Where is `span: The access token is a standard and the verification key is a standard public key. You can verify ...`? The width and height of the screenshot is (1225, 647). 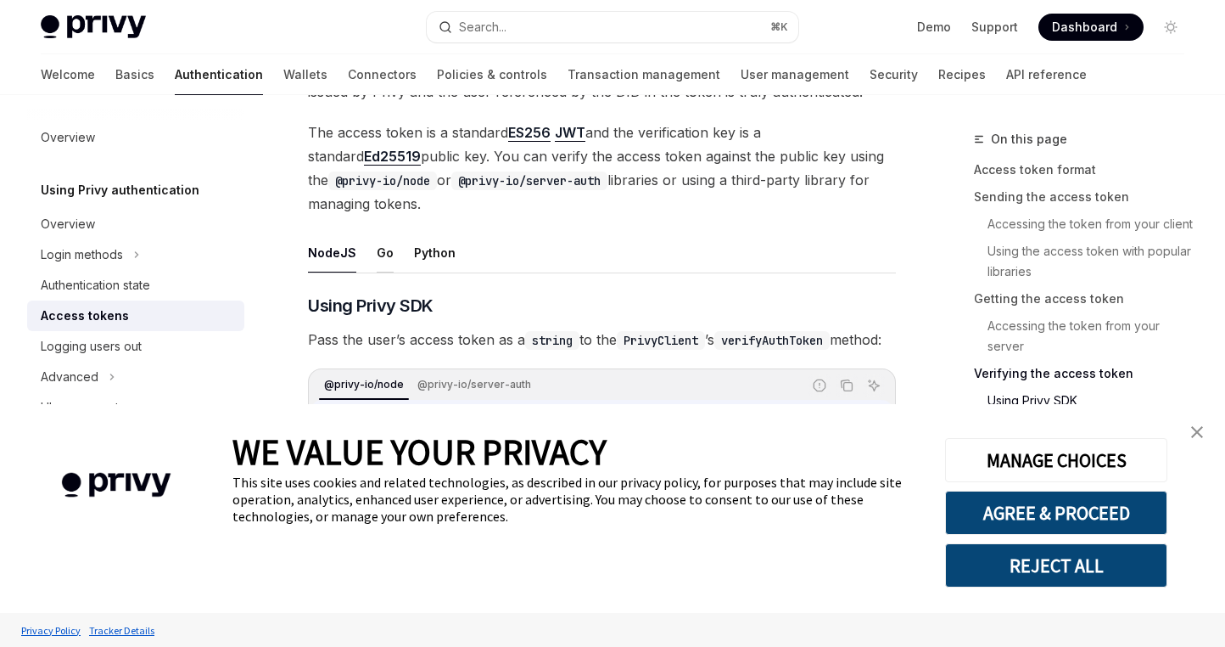 span: The access token is a standard and the verification key is a standard public key. You can verify ... is located at coordinates (602, 168).